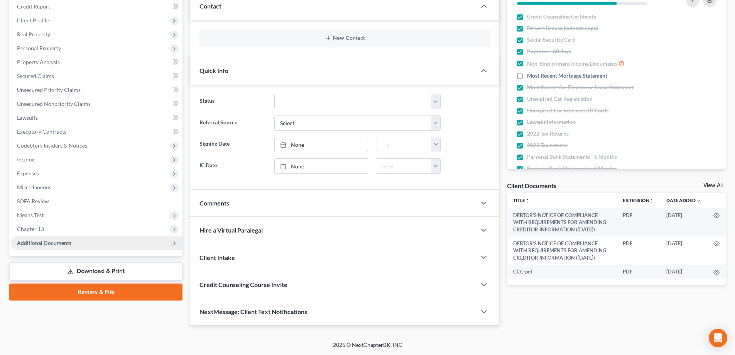 Image resolution: width=735 pixels, height=355 pixels. I want to click on span: Comments, so click(214, 203).